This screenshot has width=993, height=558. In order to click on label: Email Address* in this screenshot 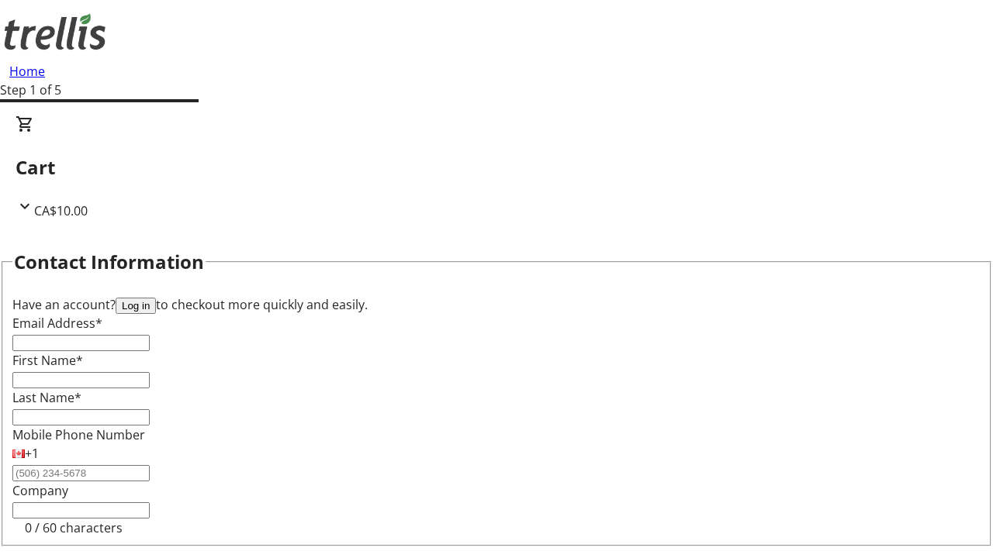, I will do `click(57, 323)`.